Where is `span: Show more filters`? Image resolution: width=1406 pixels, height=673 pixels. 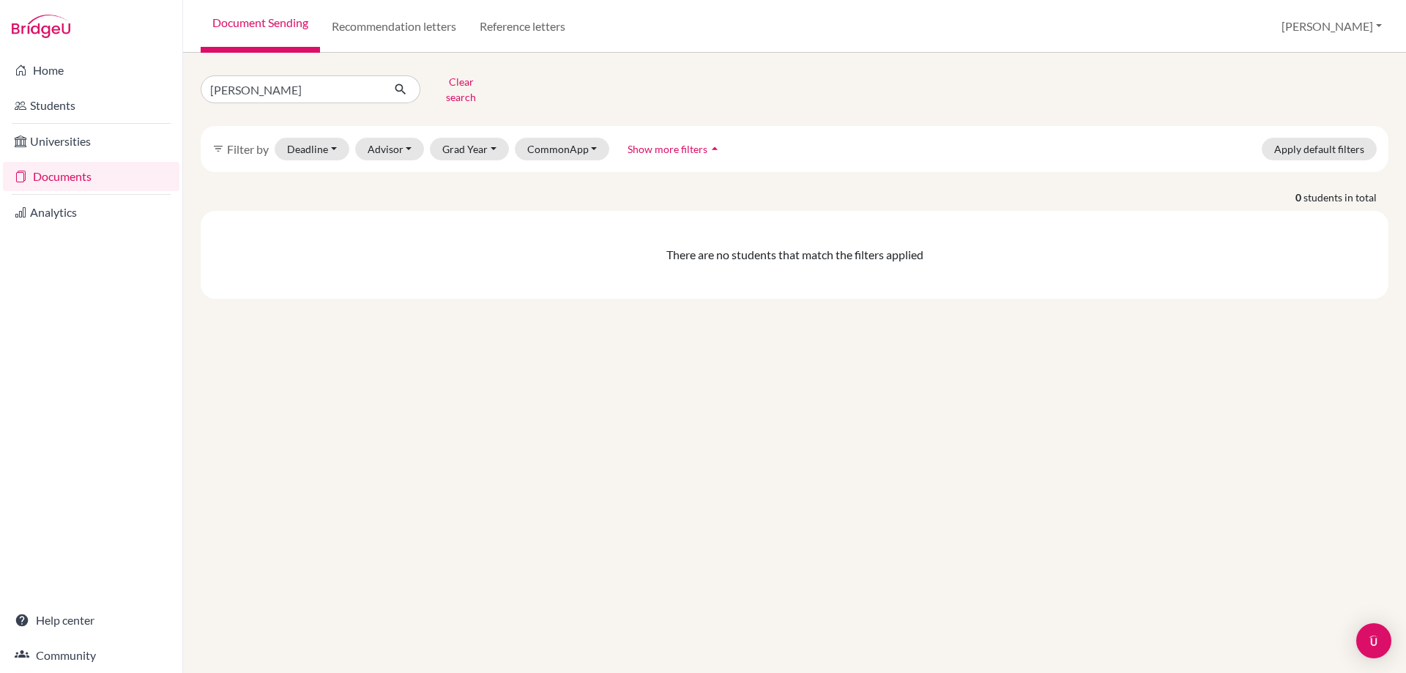
span: Show more filters is located at coordinates (667, 149).